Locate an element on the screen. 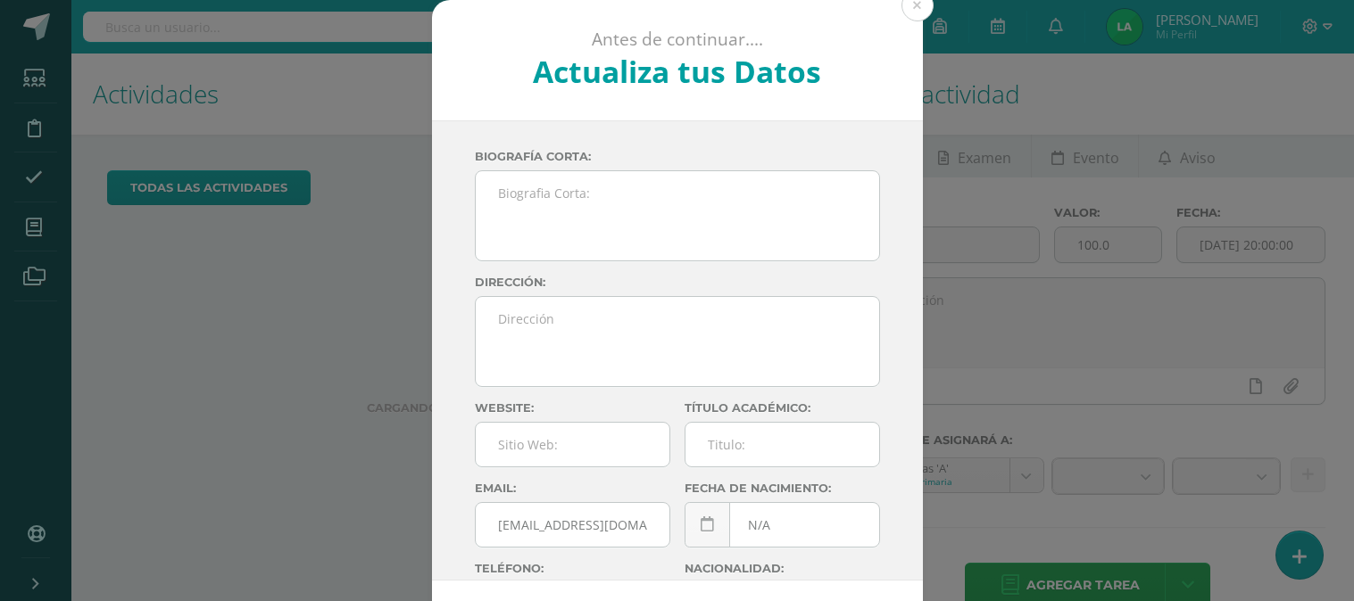  label: Nacionalidad: is located at coordinates (782, 568).